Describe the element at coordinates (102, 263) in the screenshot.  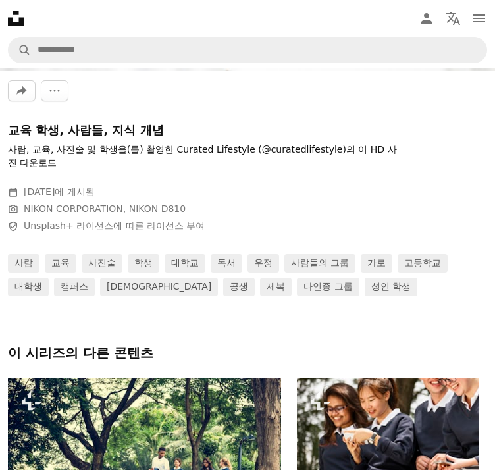
I see `a: 사진술` at that location.